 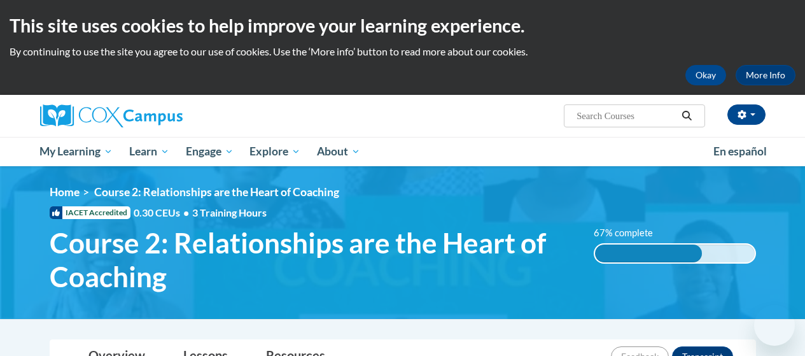 What do you see at coordinates (741, 151) in the screenshot?
I see `span: En español` at bounding box center [741, 151].